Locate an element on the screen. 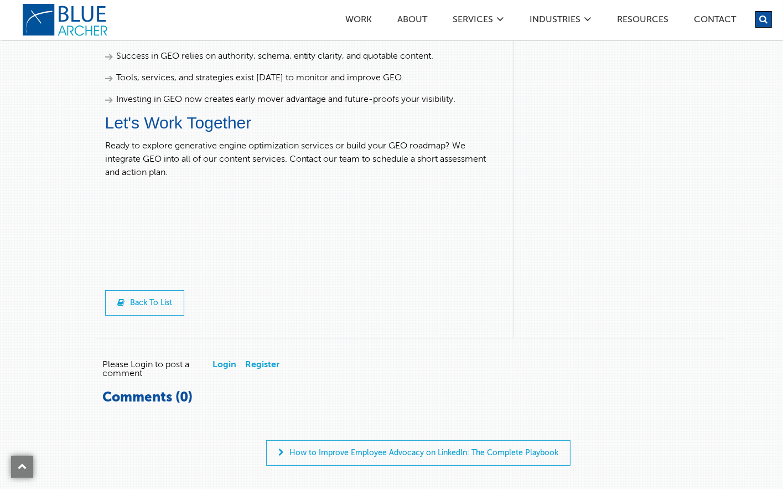 The width and height of the screenshot is (783, 489). a: How to Improve Employee Advocacy on LinkedIn: The Complete Playbook is located at coordinates (419, 453).